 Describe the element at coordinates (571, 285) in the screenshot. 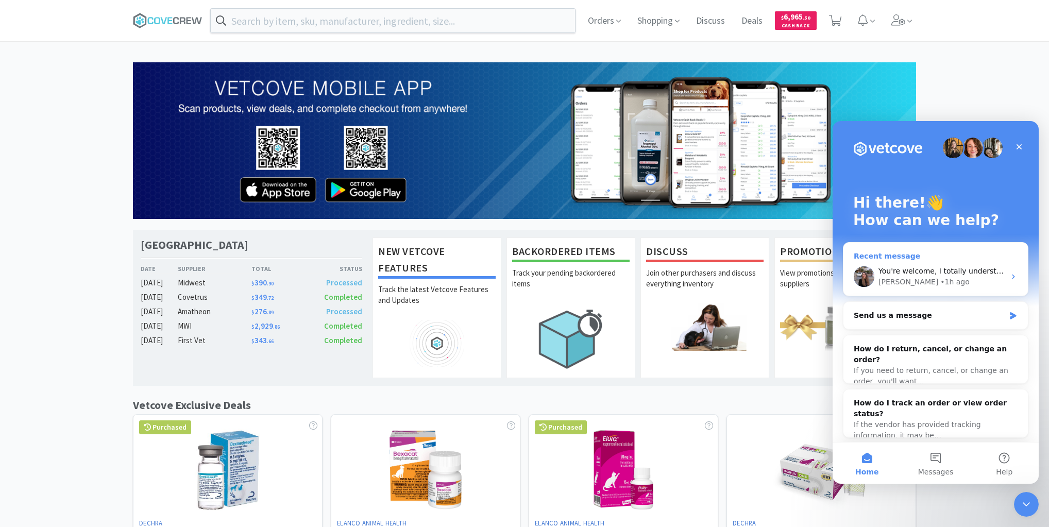

I see `p: Track your pending backordered items` at that location.